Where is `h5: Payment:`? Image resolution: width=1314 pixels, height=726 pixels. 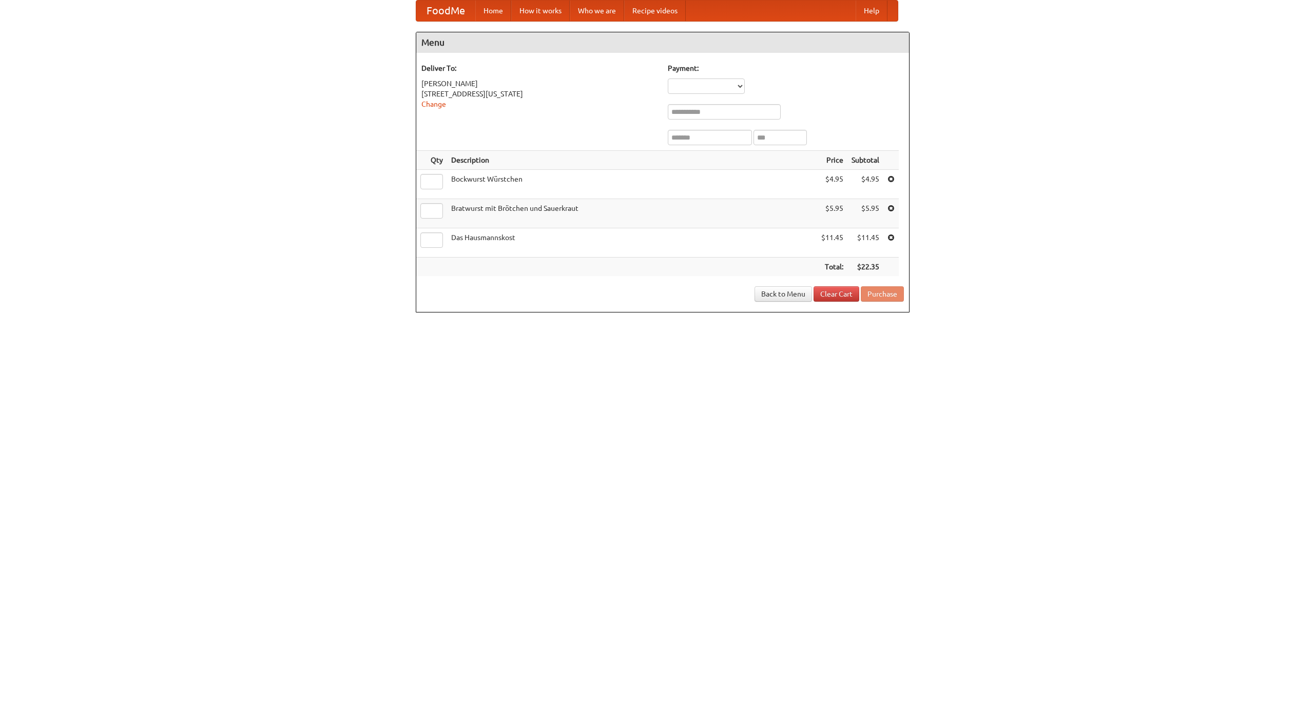
h5: Payment: is located at coordinates (786, 68).